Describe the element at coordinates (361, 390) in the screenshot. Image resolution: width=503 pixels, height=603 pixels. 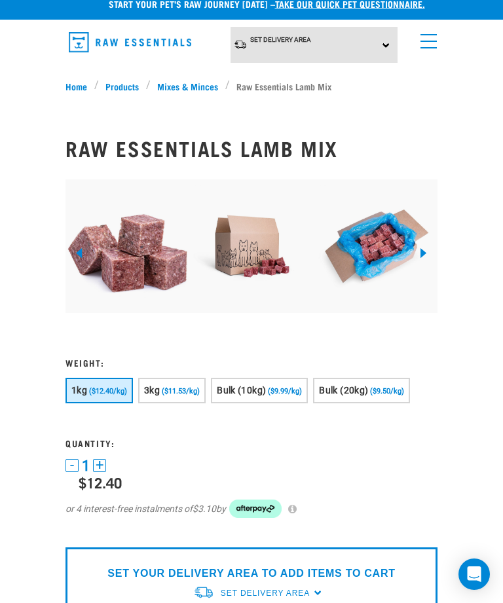
I see `button: Bulk (20kg) ($9.50/kg)` at that location.